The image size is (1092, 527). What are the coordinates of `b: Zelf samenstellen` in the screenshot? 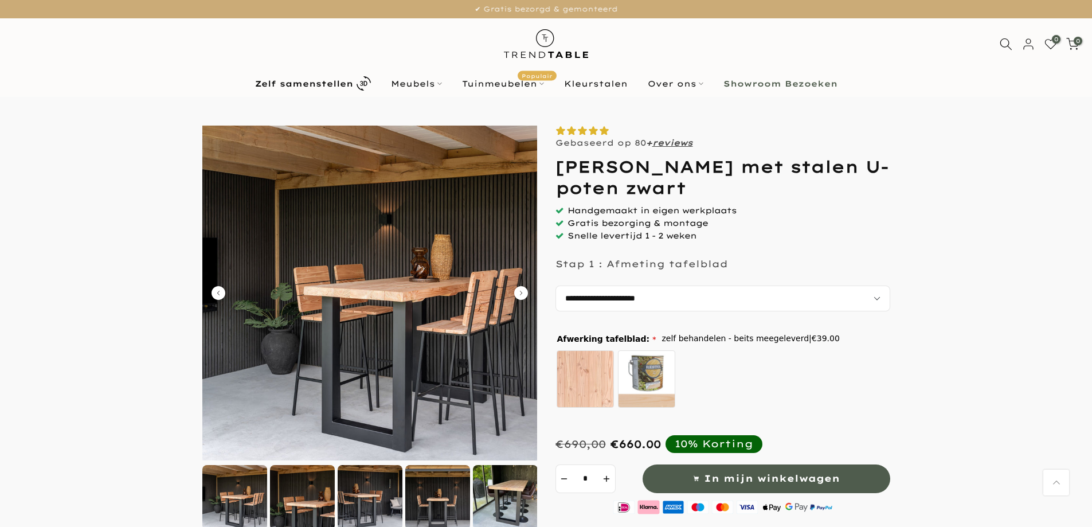 It's located at (304, 84).